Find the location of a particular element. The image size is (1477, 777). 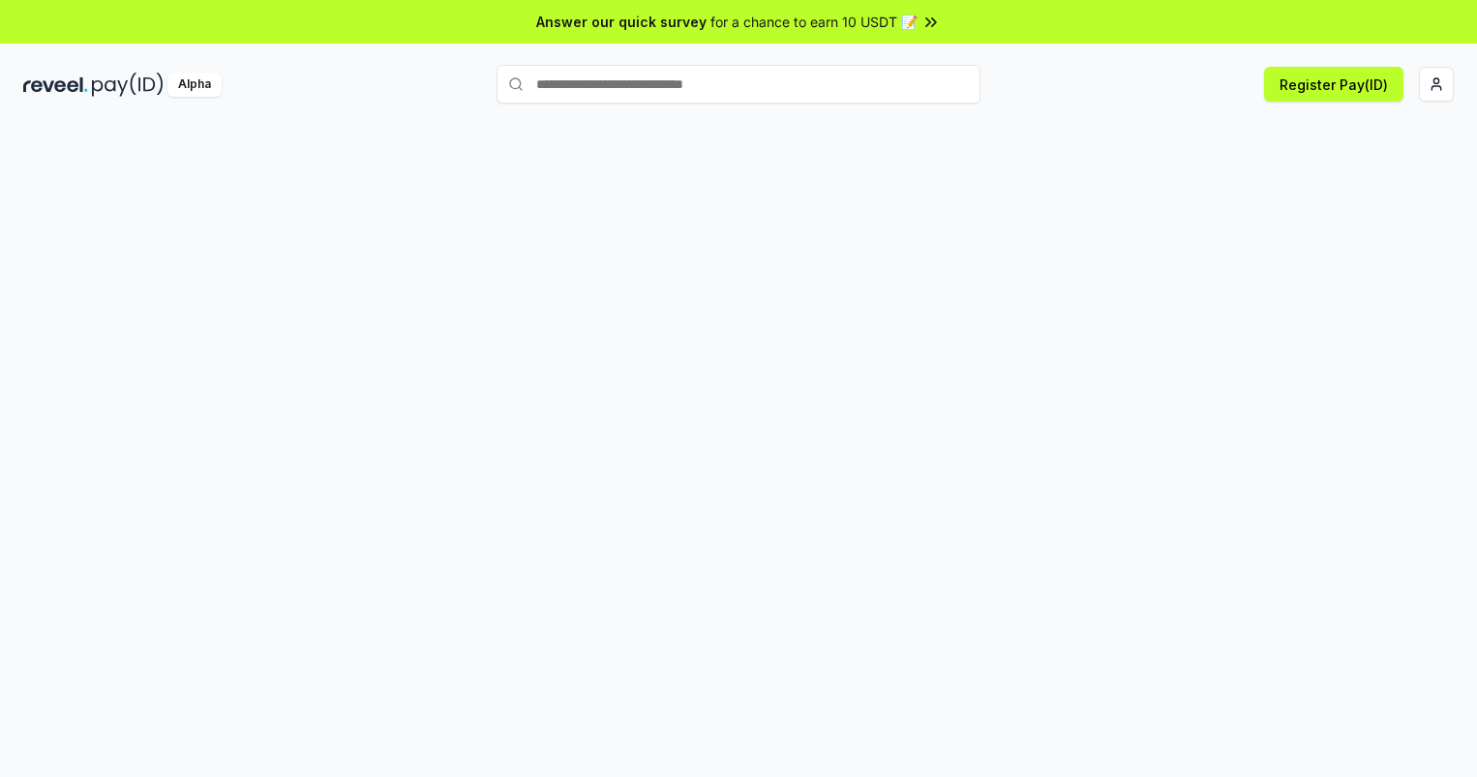

div: Alpha is located at coordinates (195, 84).